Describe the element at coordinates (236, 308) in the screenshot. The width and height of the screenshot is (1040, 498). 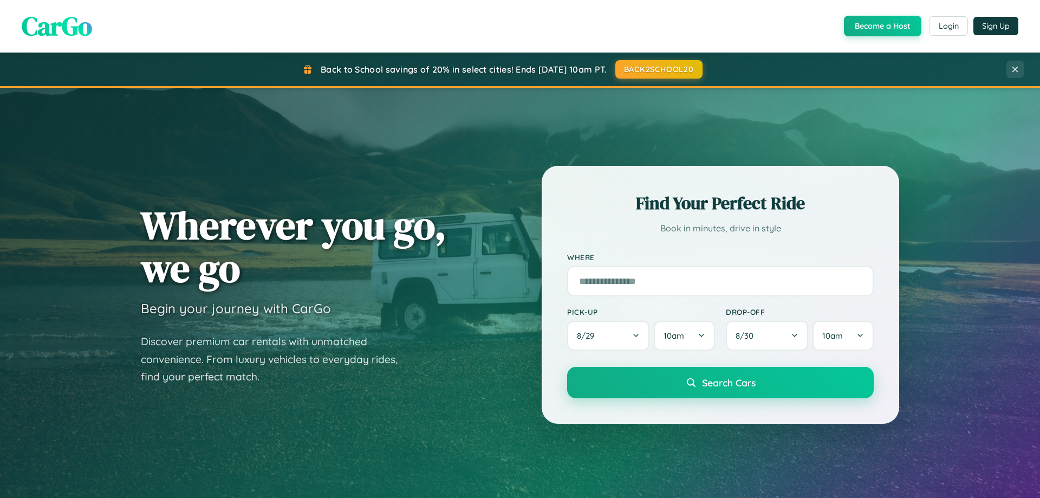
I see `h3: Begin your journey with CarGo` at that location.